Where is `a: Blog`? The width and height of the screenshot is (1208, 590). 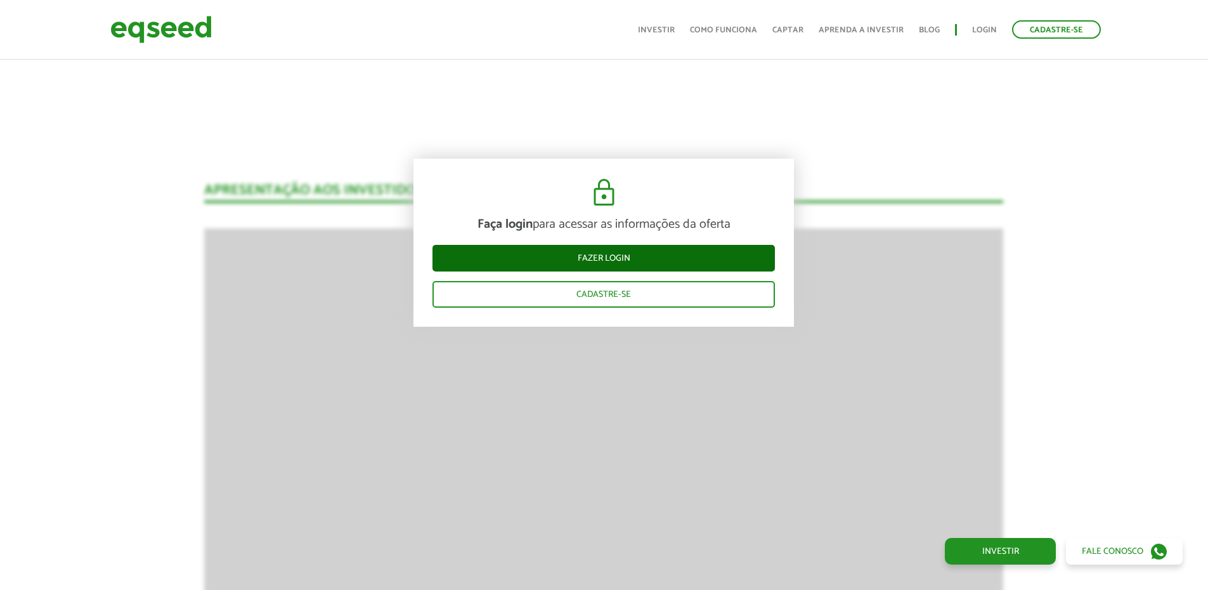 a: Blog is located at coordinates (929, 30).